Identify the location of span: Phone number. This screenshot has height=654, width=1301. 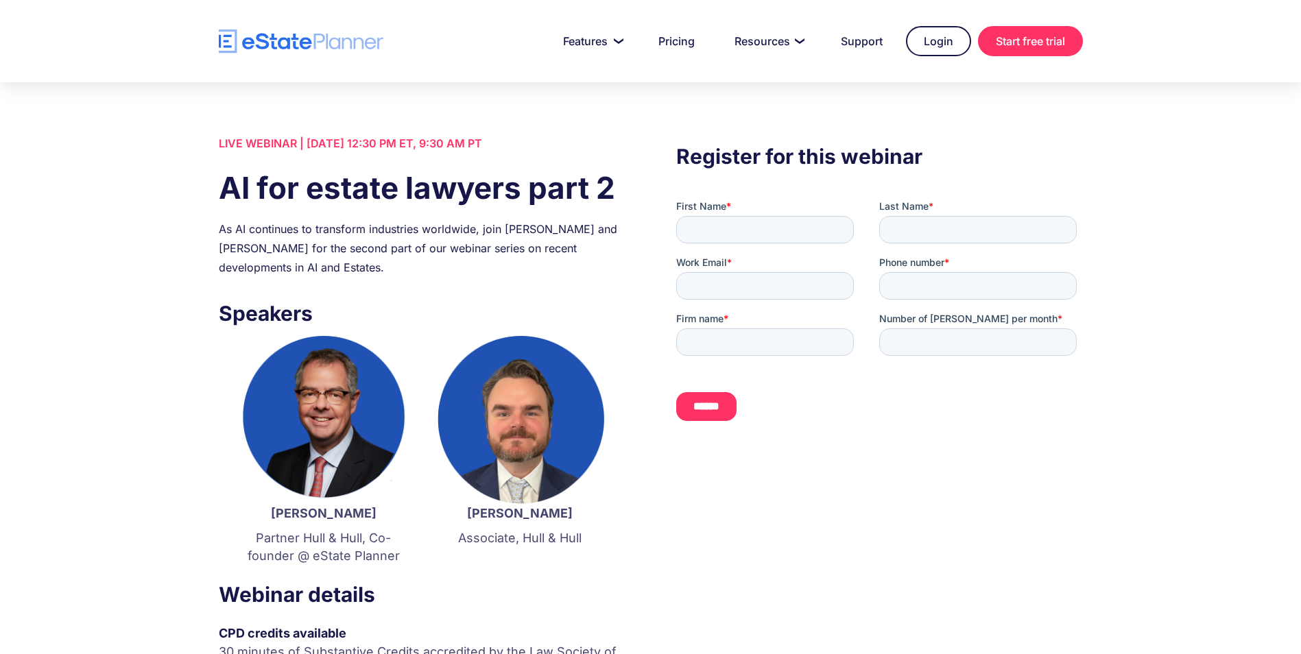
(235, 62).